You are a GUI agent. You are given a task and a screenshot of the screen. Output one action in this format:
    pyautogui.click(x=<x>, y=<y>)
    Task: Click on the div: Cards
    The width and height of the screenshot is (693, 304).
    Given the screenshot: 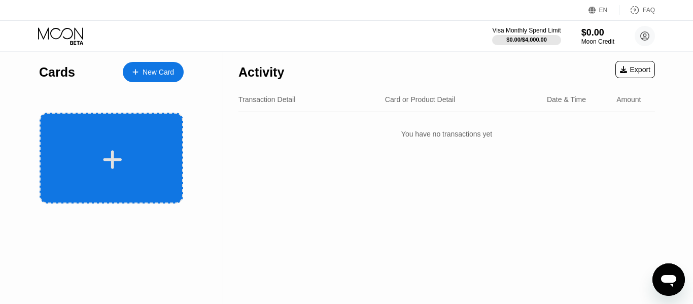 What is the action you would take?
    pyautogui.click(x=57, y=72)
    